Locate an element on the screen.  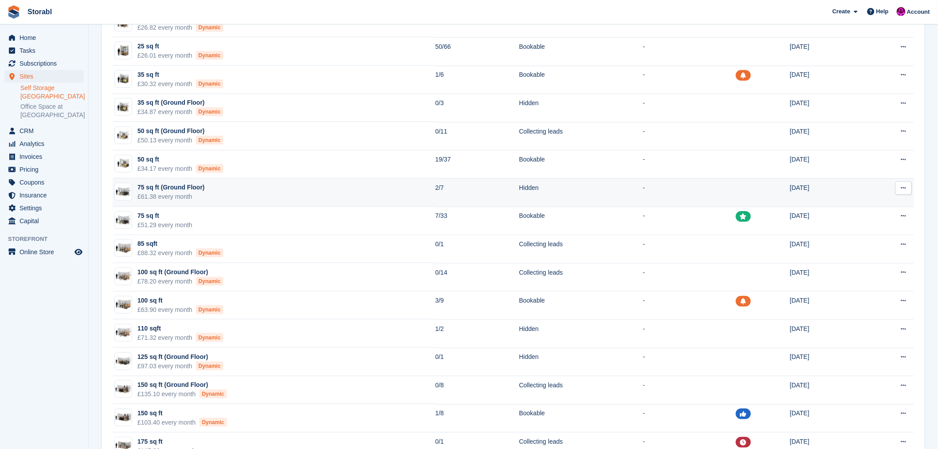
td: 2/7 is located at coordinates (477, 192).